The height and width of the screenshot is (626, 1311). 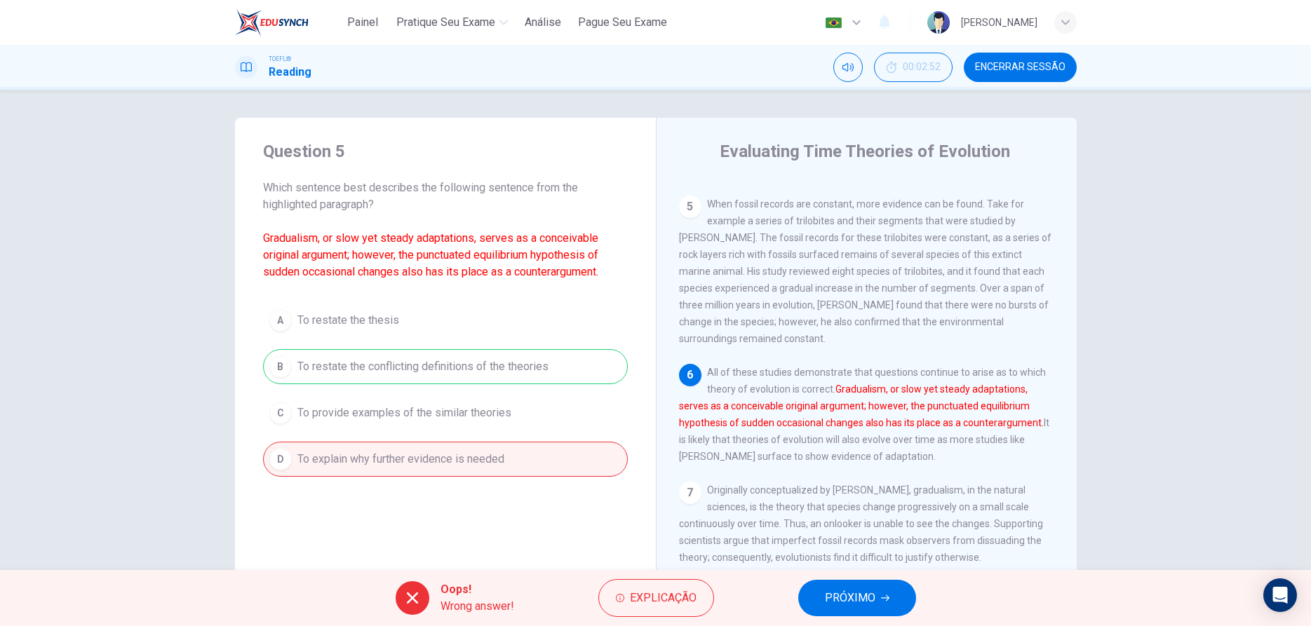 What do you see at coordinates (288, 22) in the screenshot?
I see `a: EduSynch logo` at bounding box center [288, 22].